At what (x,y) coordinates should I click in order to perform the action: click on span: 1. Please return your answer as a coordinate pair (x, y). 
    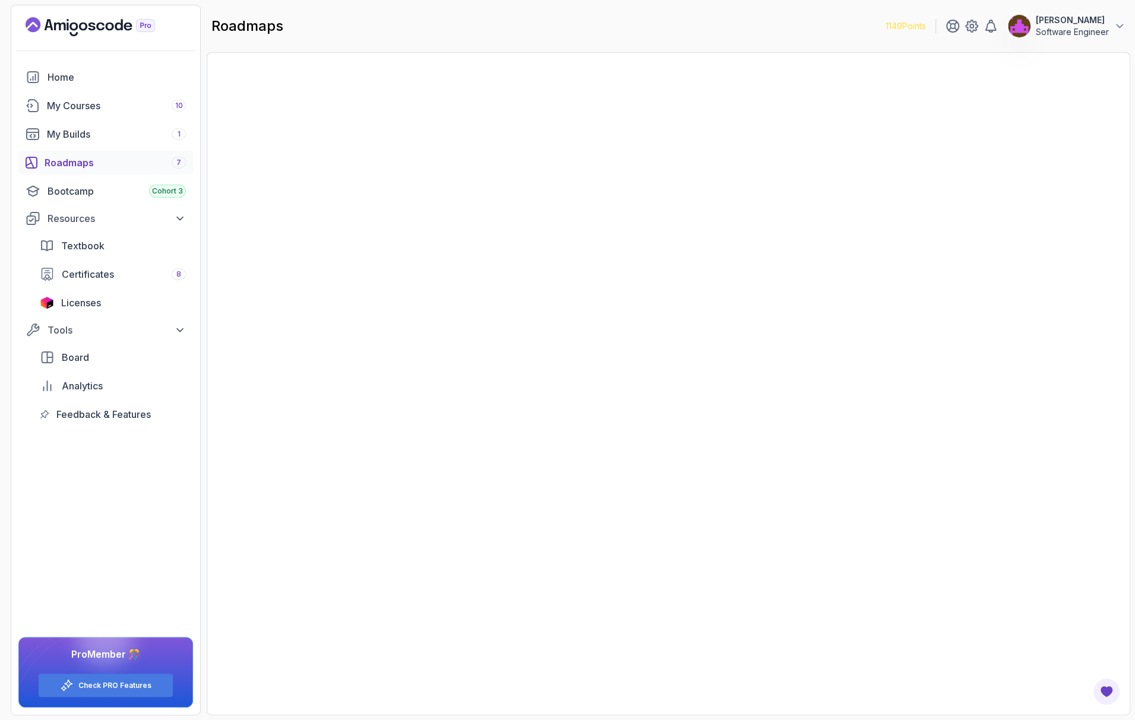
    Looking at the image, I should click on (179, 134).